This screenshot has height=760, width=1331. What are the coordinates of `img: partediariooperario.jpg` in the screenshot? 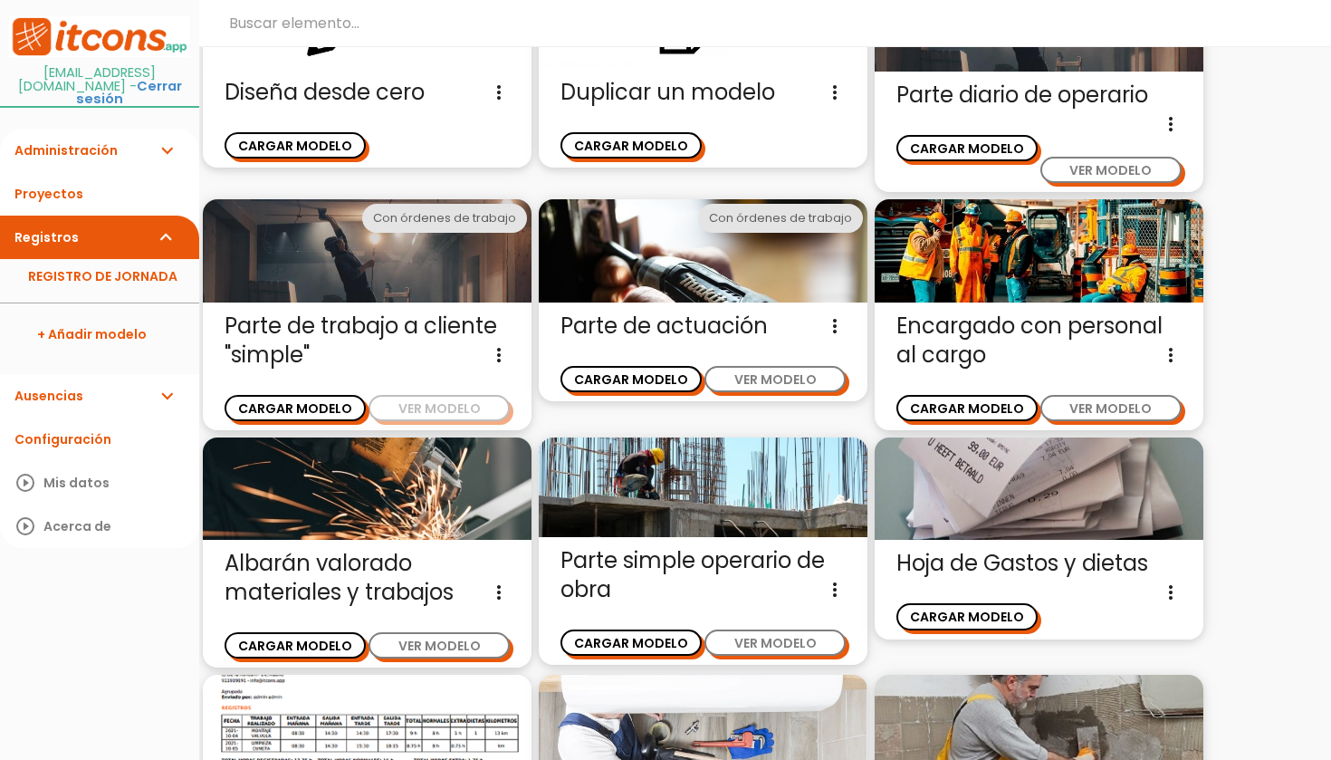 It's located at (367, 250).